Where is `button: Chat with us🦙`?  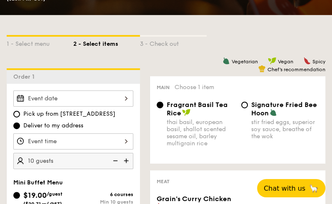
button: Chat with us🦙 is located at coordinates (291, 188).